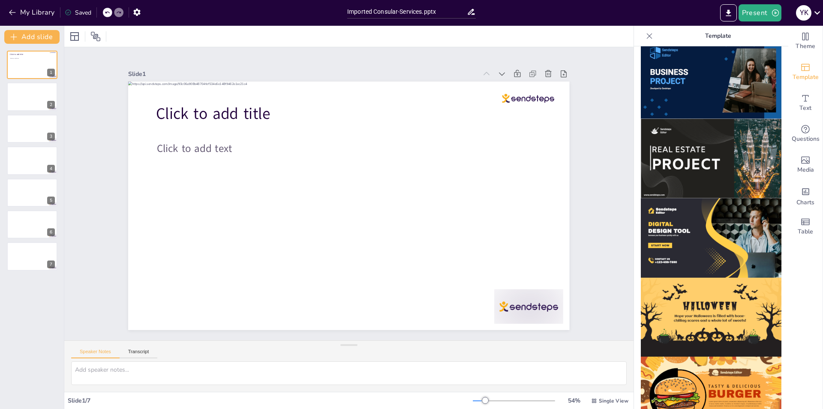 This screenshot has width=823, height=409. Describe the element at coordinates (806, 103) in the screenshot. I see `div: Add text boxes` at that location.